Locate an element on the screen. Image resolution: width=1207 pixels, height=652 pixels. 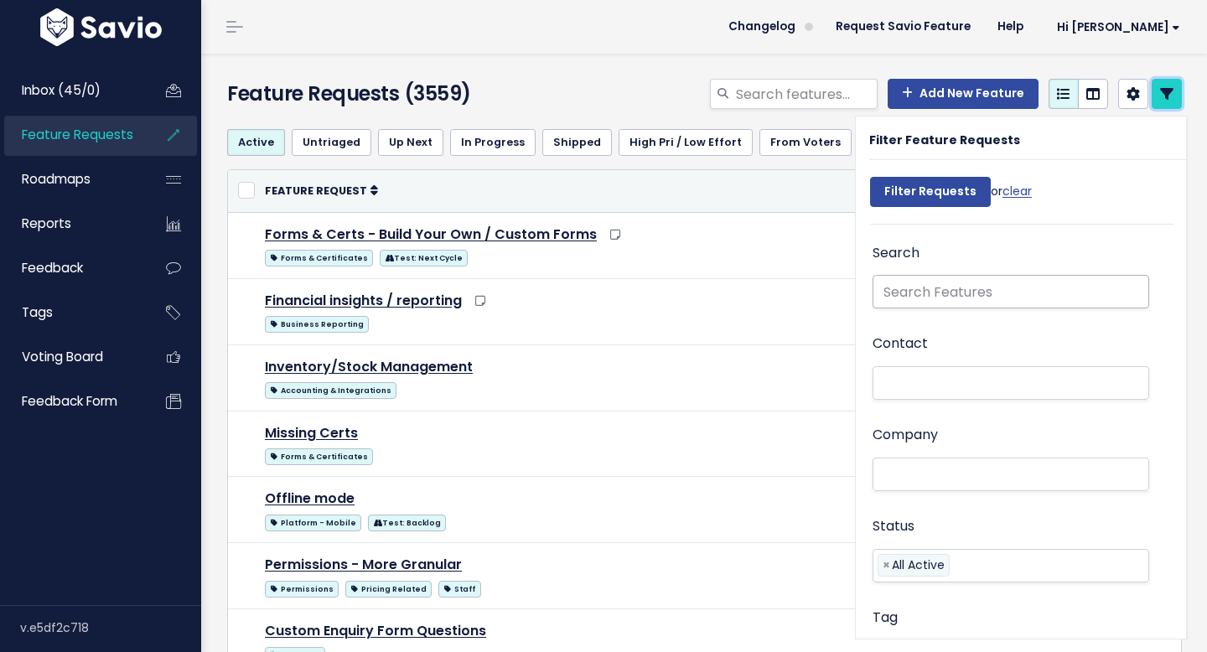
a: Staff is located at coordinates (459, 588).